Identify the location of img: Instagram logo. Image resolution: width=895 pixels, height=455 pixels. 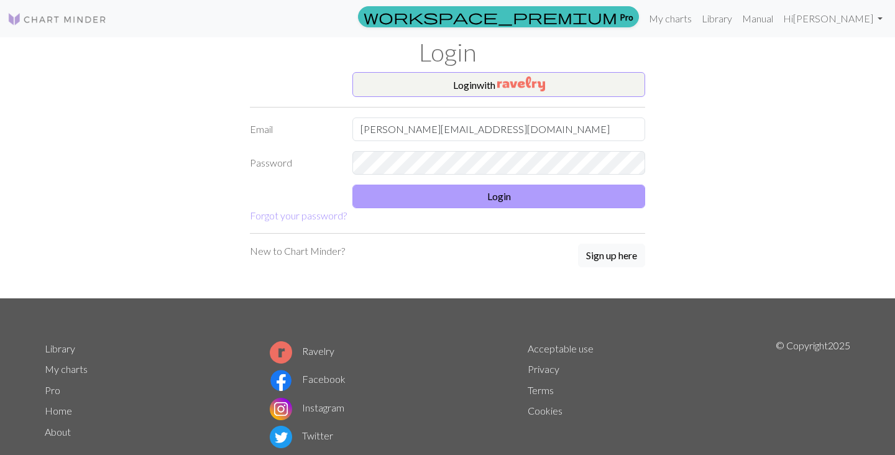
(281, 409).